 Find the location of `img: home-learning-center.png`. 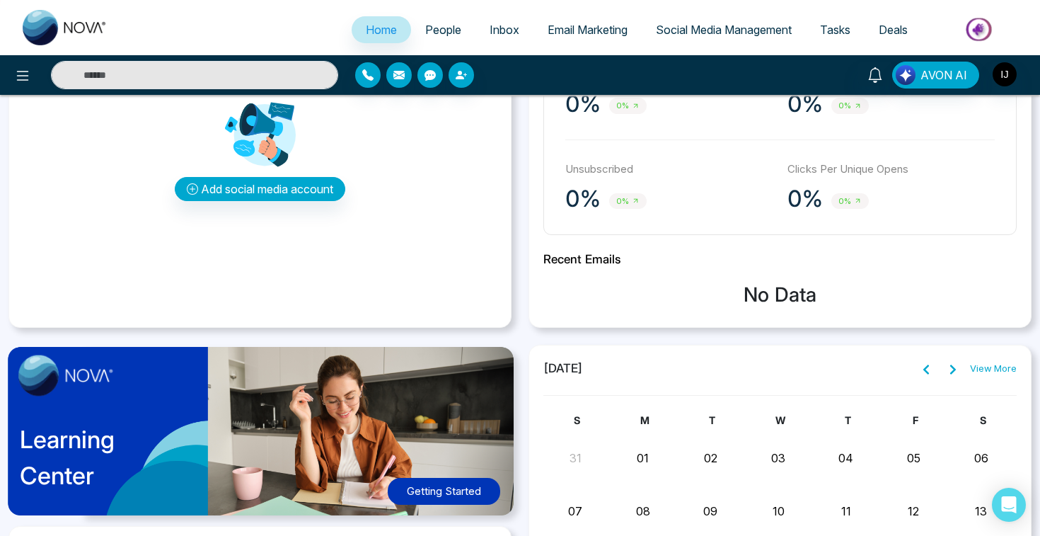

img: home-learning-center.png is located at coordinates (265, 435).